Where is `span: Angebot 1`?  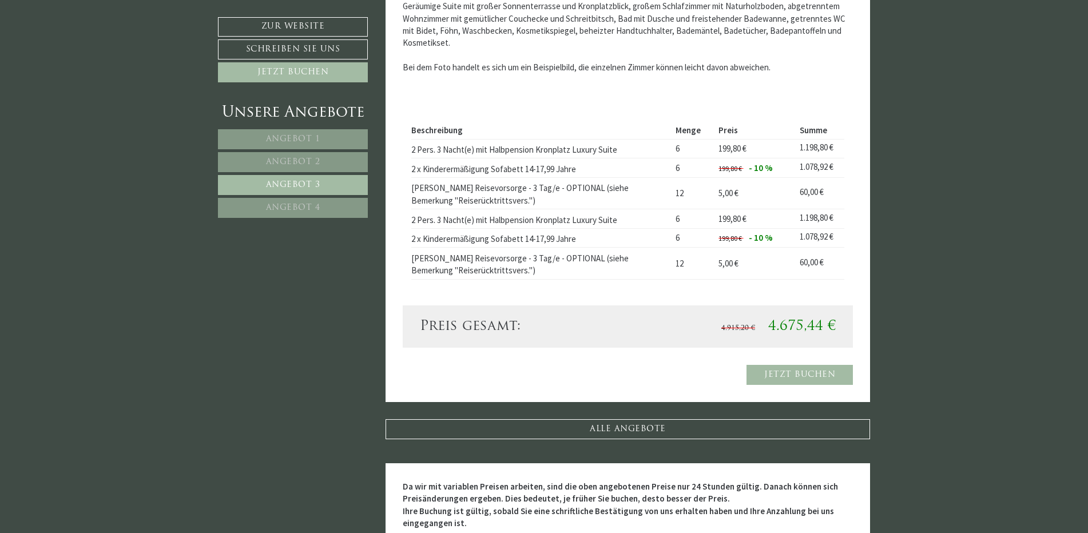 span: Angebot 1 is located at coordinates (293, 139).